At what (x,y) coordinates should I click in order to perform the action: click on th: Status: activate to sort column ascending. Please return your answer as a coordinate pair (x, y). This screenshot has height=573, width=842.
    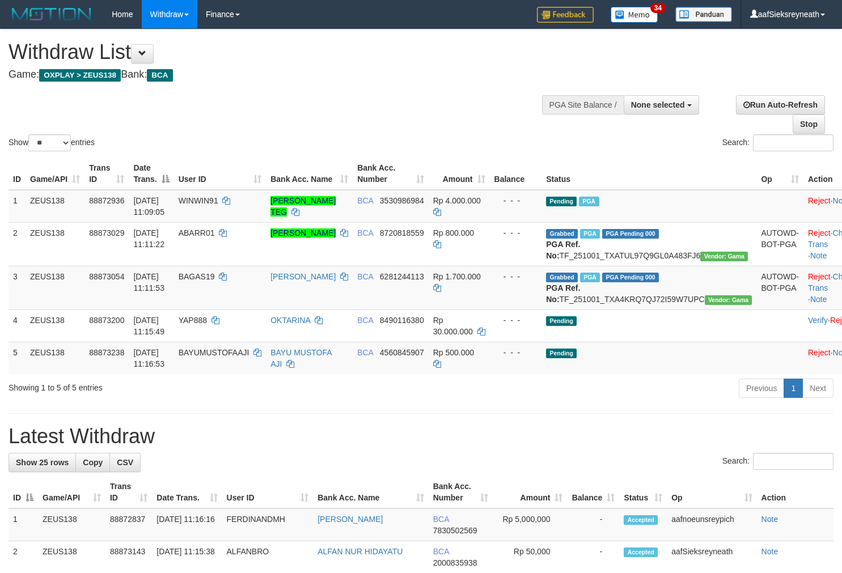
    Looking at the image, I should click on (643, 492).